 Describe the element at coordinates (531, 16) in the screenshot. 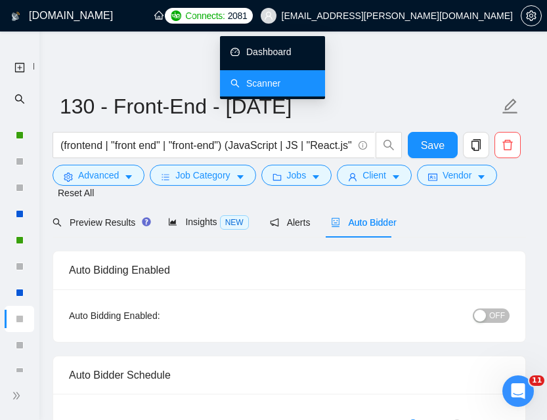

I see `a: setting` at that location.